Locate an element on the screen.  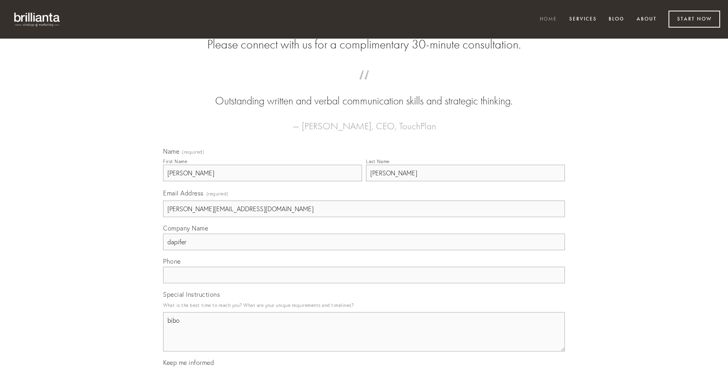
span: Keep me informed is located at coordinates (188, 362).